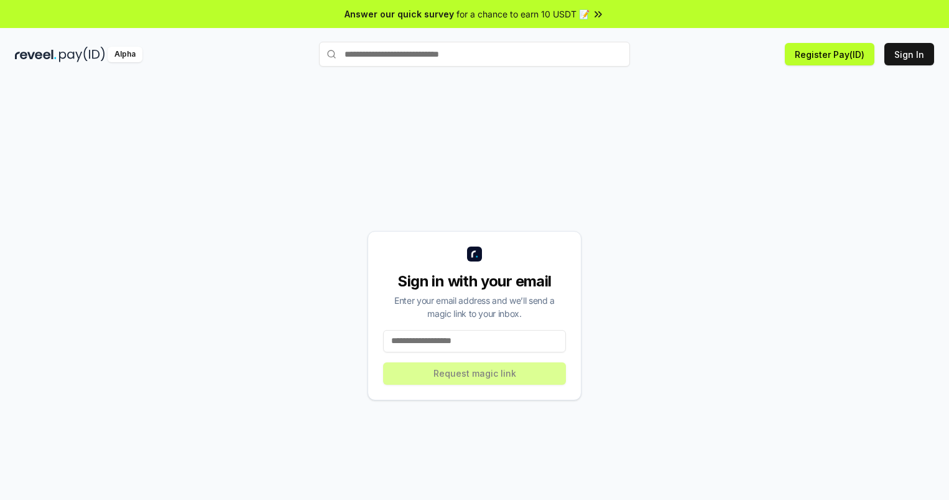  I want to click on img: pay_id, so click(82, 54).